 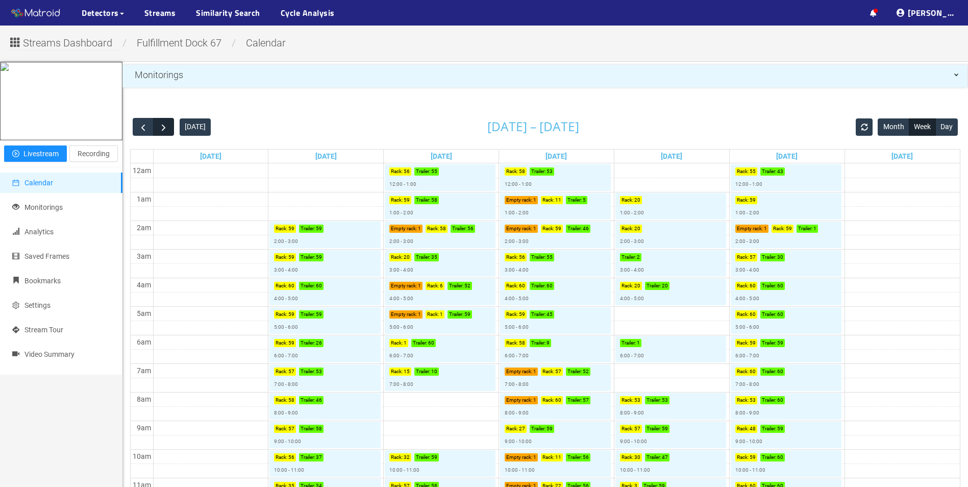 What do you see at coordinates (47, 256) in the screenshot?
I see `span: Saved Frames` at bounding box center [47, 256].